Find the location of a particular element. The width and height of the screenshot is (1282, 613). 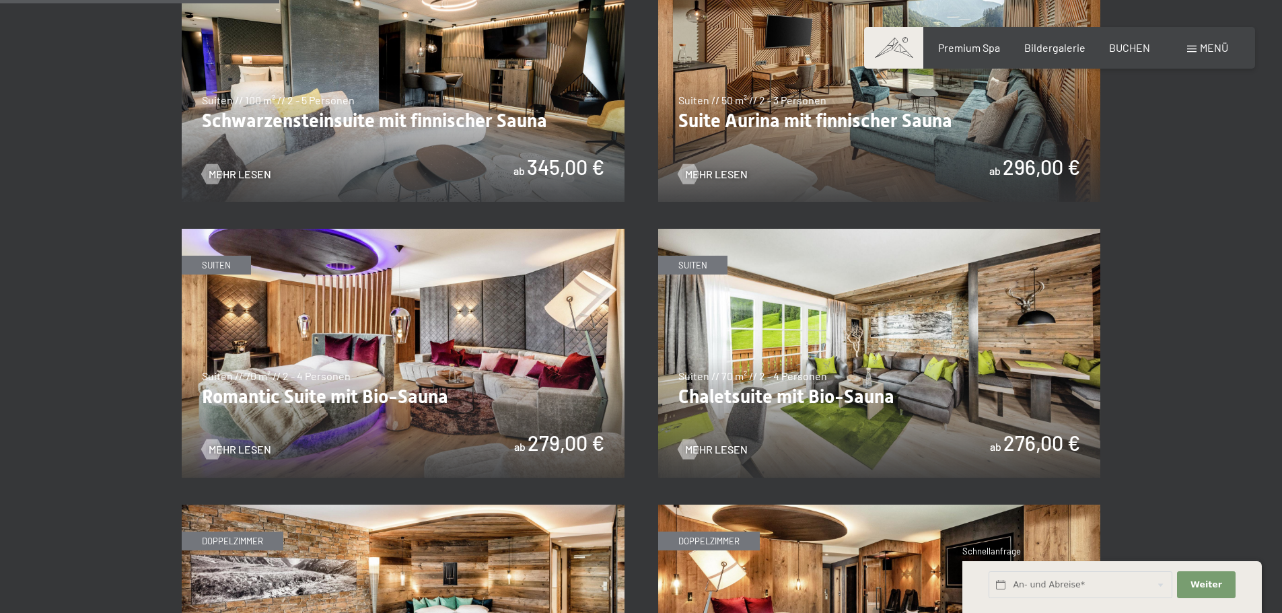

span: Menü is located at coordinates (1214, 47).